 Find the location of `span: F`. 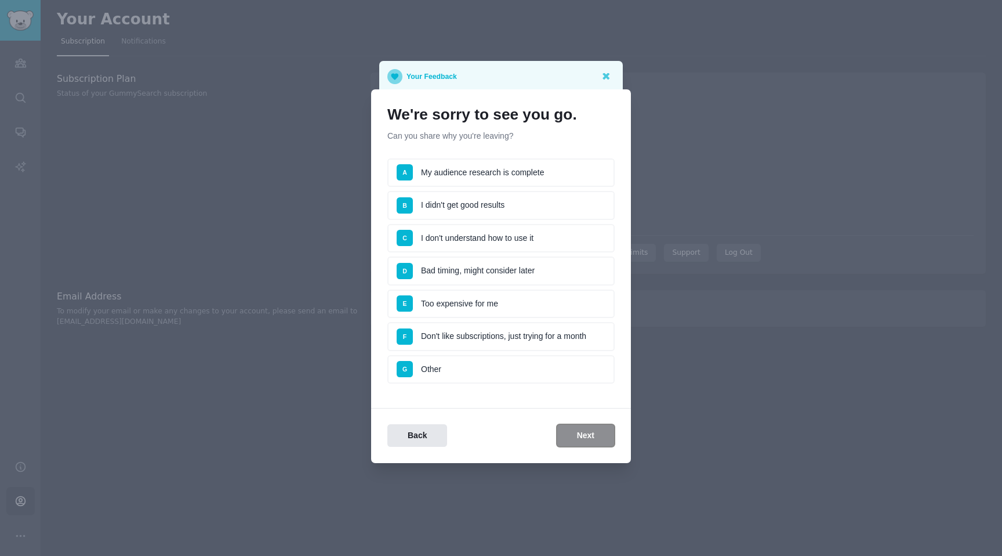

span: F is located at coordinates (405, 336).